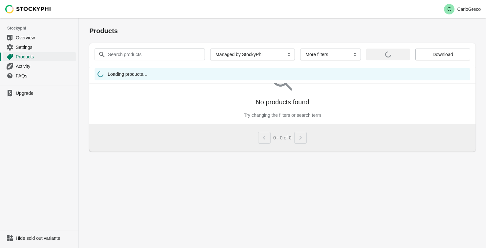  Describe the element at coordinates (462, 9) in the screenshot. I see `button: Avatar with initials CCarloGreco` at that location.